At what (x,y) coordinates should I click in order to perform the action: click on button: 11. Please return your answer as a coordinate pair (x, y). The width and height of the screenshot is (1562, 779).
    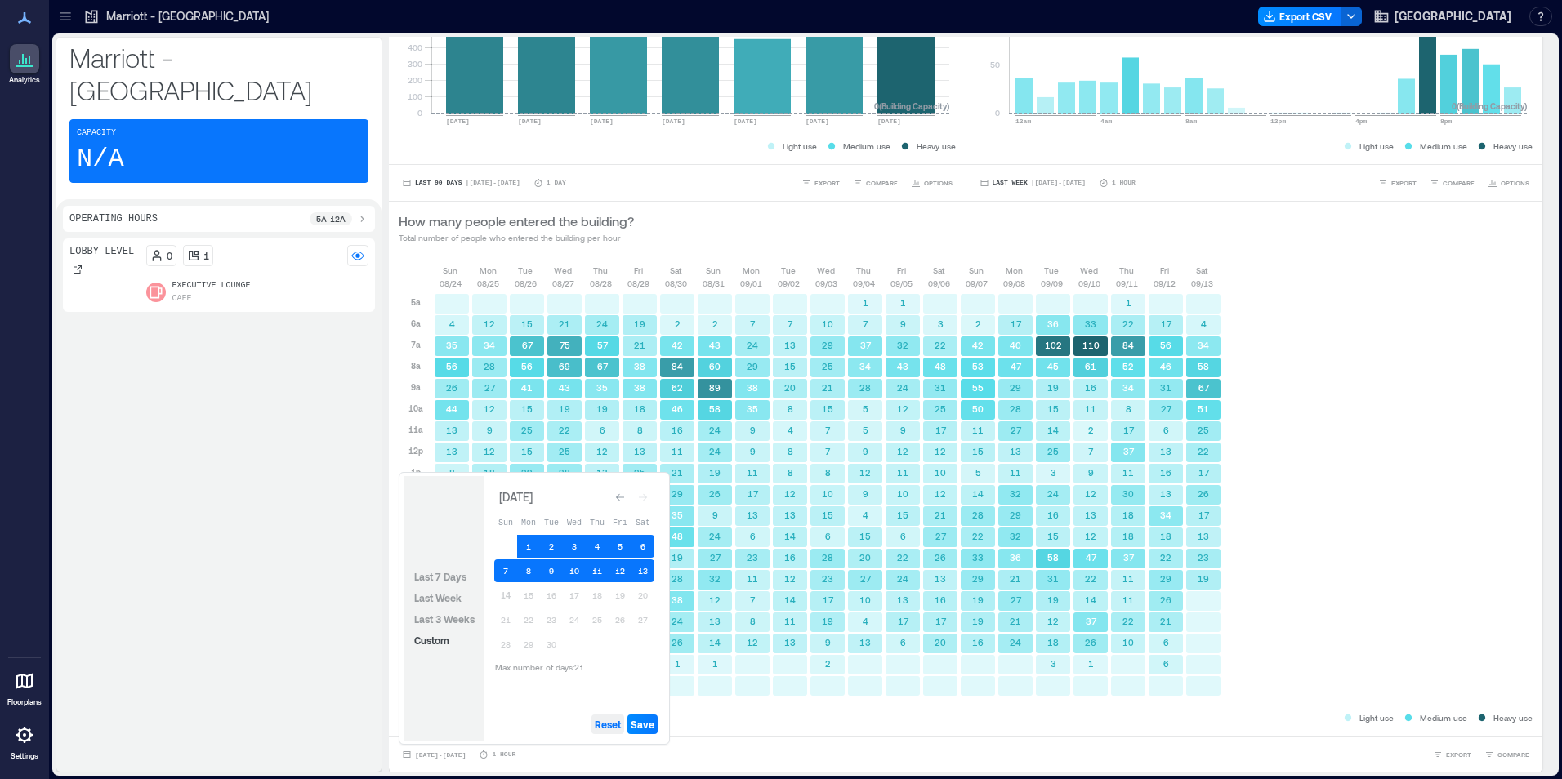
    Looking at the image, I should click on (597, 571).